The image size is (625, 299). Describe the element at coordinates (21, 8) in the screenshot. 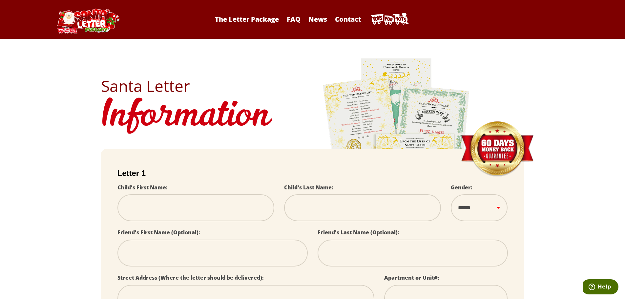

I see `span: Help` at that location.